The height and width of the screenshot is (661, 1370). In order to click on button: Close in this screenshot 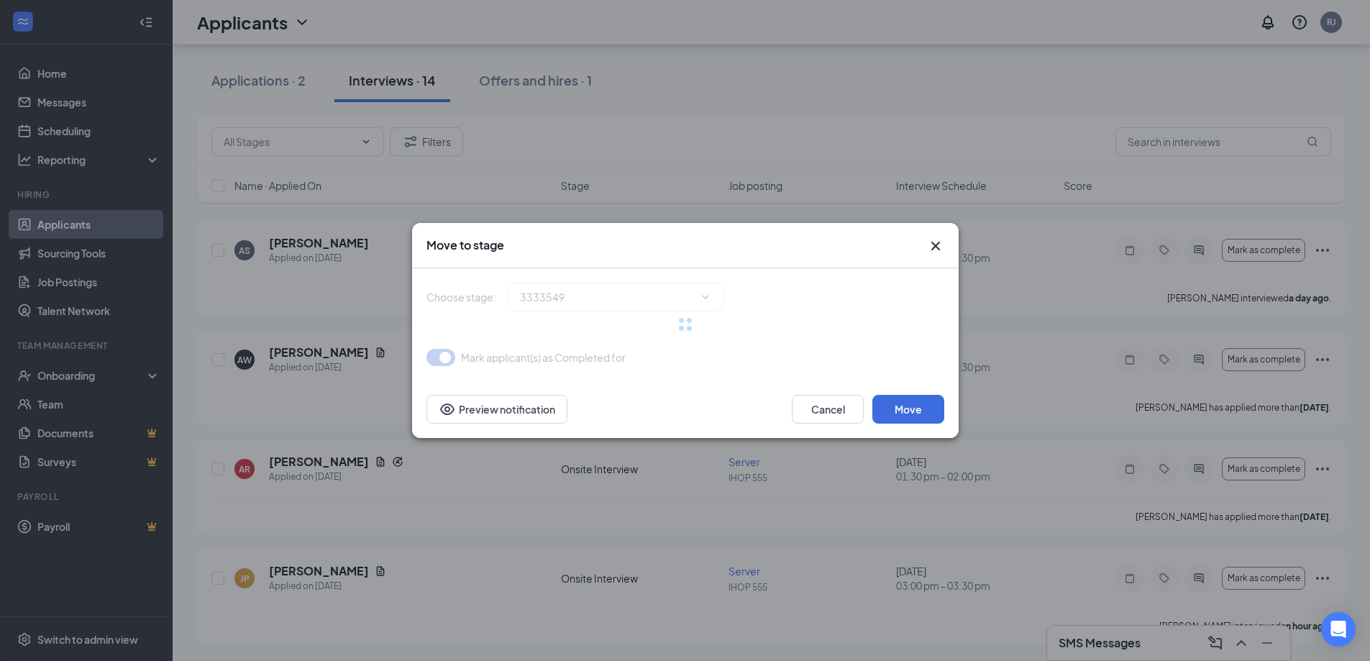, I will do `click(936, 246)`.